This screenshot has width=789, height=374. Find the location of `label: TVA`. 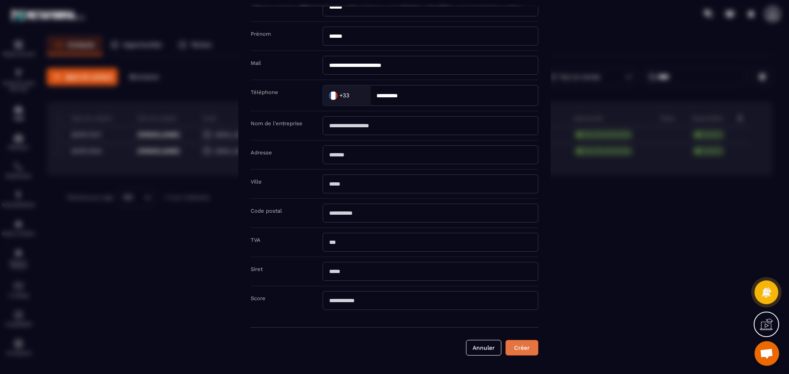

label: TVA is located at coordinates (255, 240).